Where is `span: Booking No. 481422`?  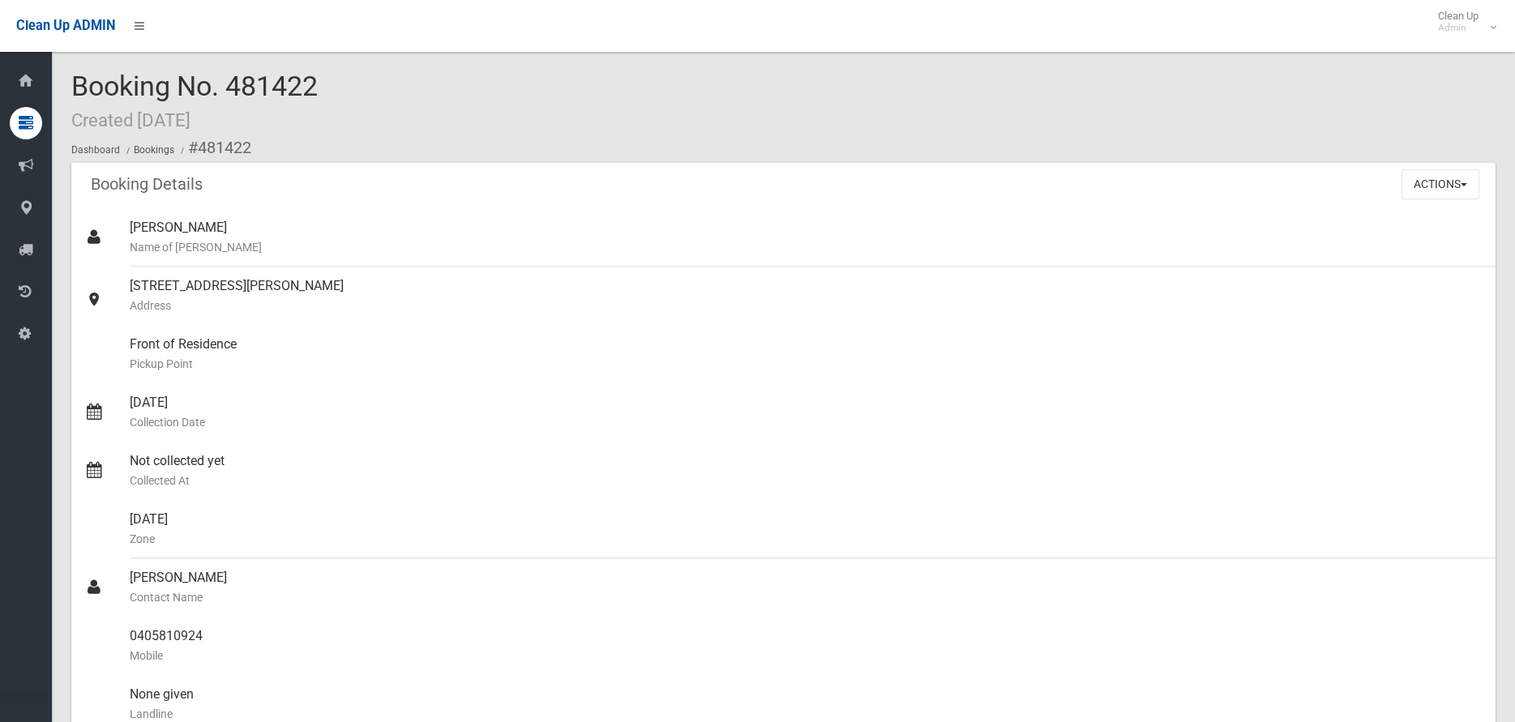 span: Booking No. 481422 is located at coordinates (195, 101).